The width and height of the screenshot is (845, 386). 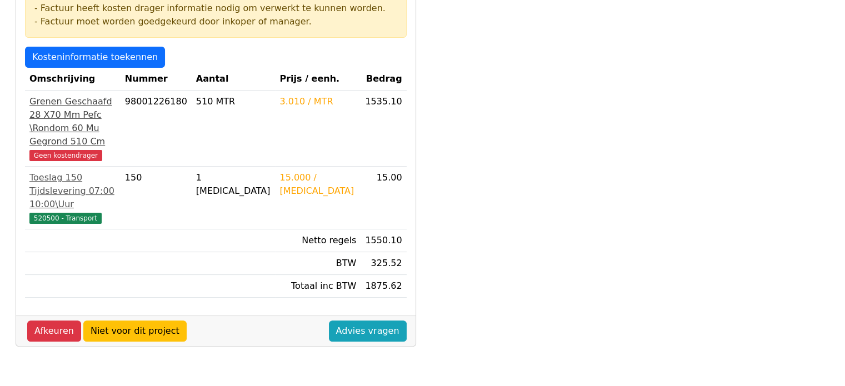 I want to click on span: 520500 - Transport, so click(x=66, y=218).